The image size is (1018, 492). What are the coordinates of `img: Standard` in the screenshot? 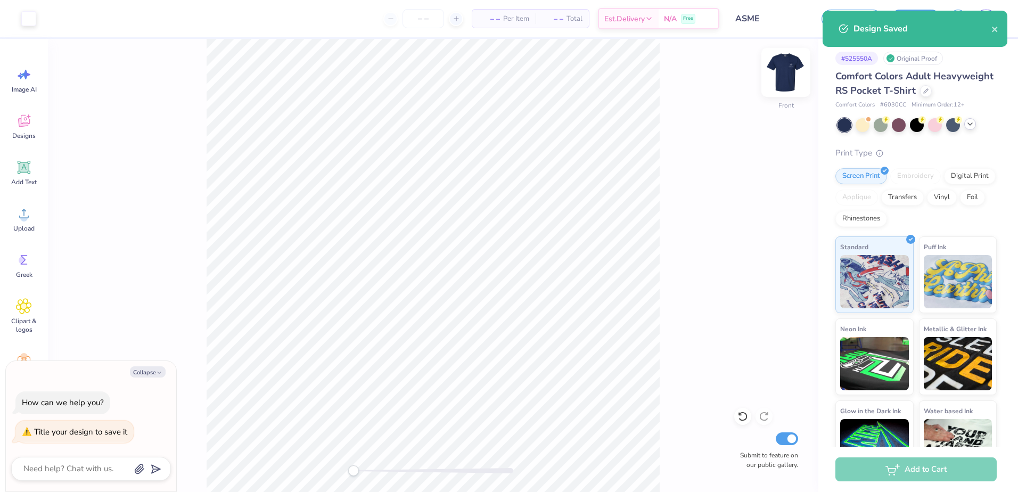 It's located at (874, 282).